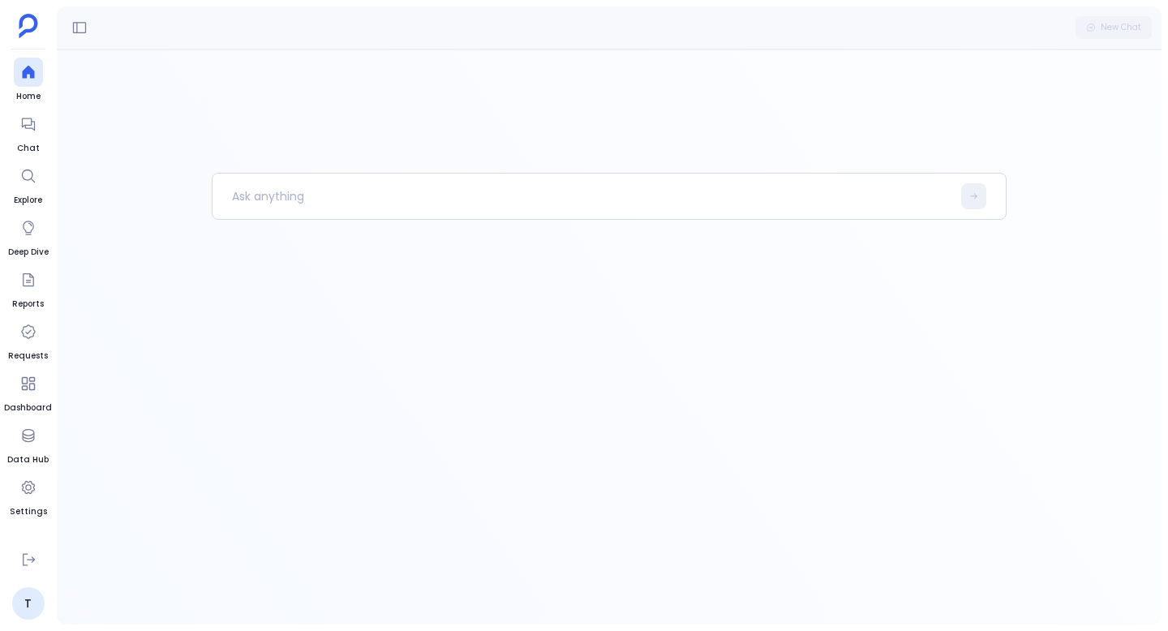  What do you see at coordinates (28, 495) in the screenshot?
I see `a: Settings` at bounding box center [28, 495].